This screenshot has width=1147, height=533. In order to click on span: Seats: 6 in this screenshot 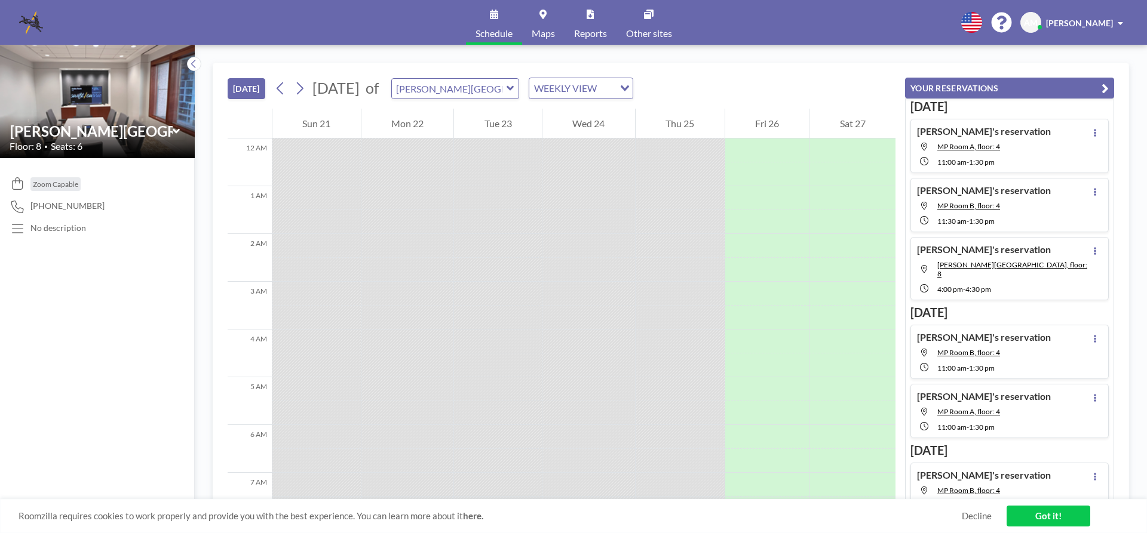, I will do `click(66, 146)`.